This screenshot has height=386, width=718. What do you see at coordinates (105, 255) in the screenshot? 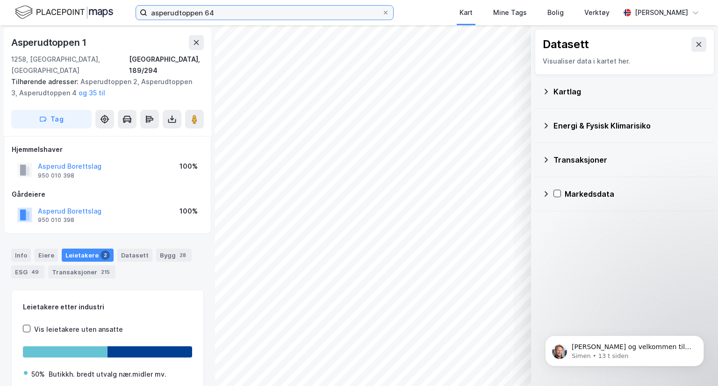
I see `div: 2` at bounding box center [105, 255].